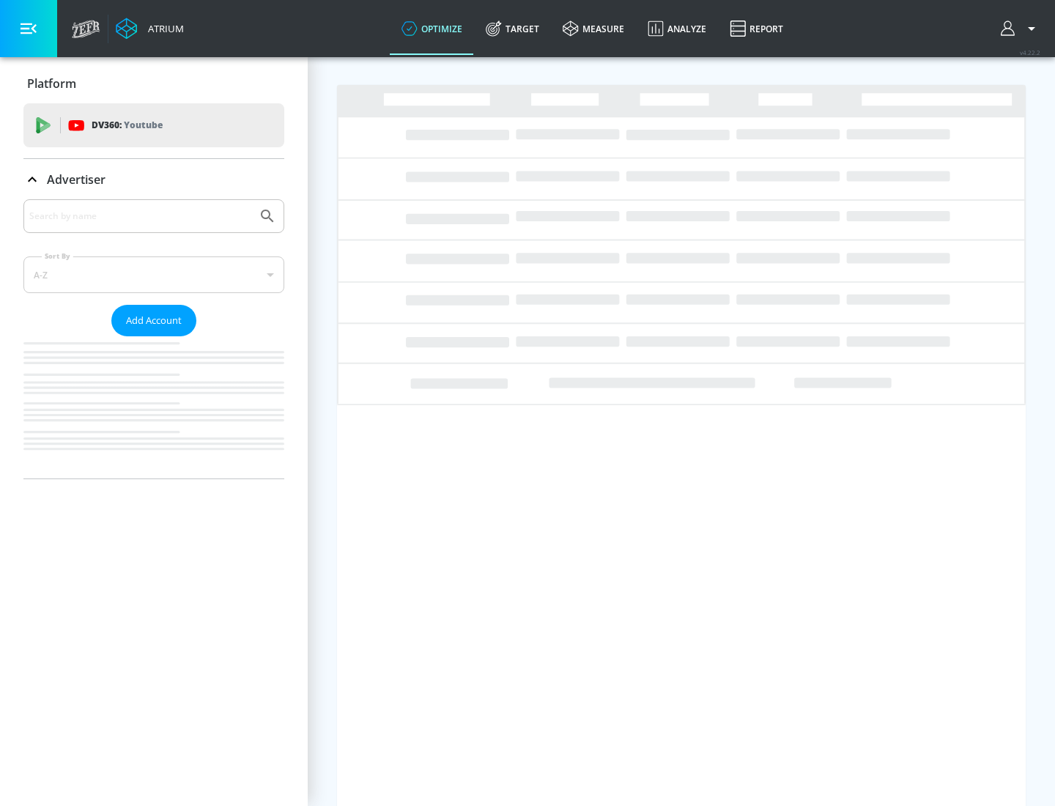  Describe the element at coordinates (756, 29) in the screenshot. I see `a: Report` at that location.